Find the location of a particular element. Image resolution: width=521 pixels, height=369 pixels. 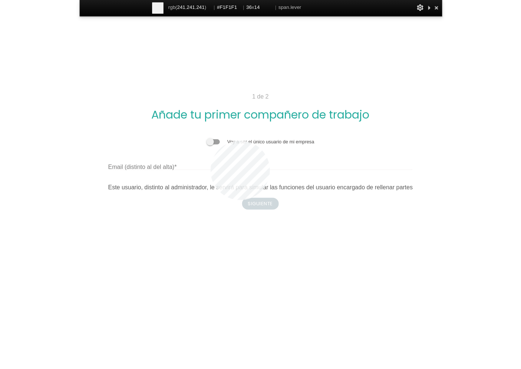

span: span is located at coordinates (290, 8).